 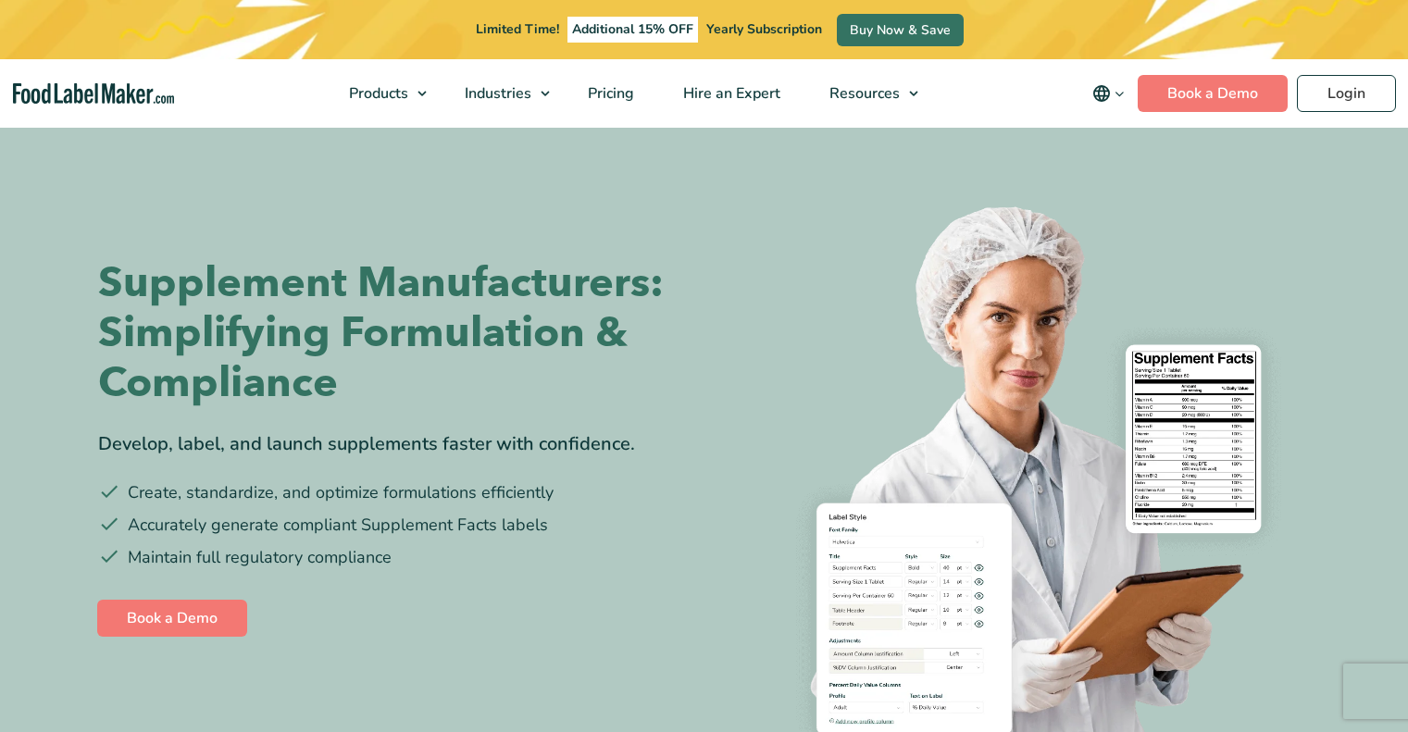 I want to click on li: Accurately generate compliant Supplement Facts labels, so click(x=394, y=525).